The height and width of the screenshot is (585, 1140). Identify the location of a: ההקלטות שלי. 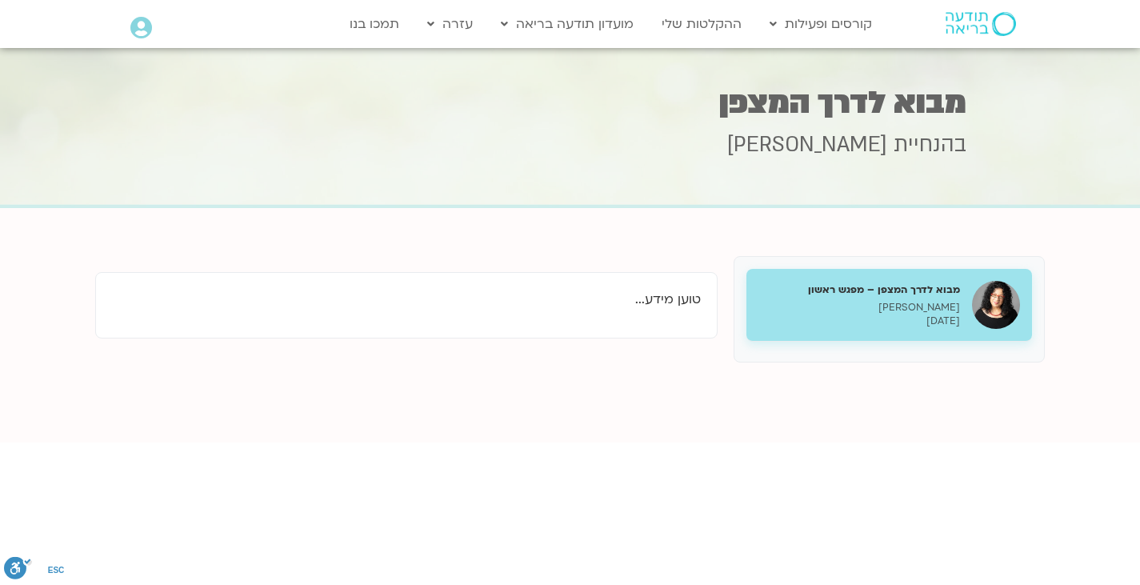
(702, 24).